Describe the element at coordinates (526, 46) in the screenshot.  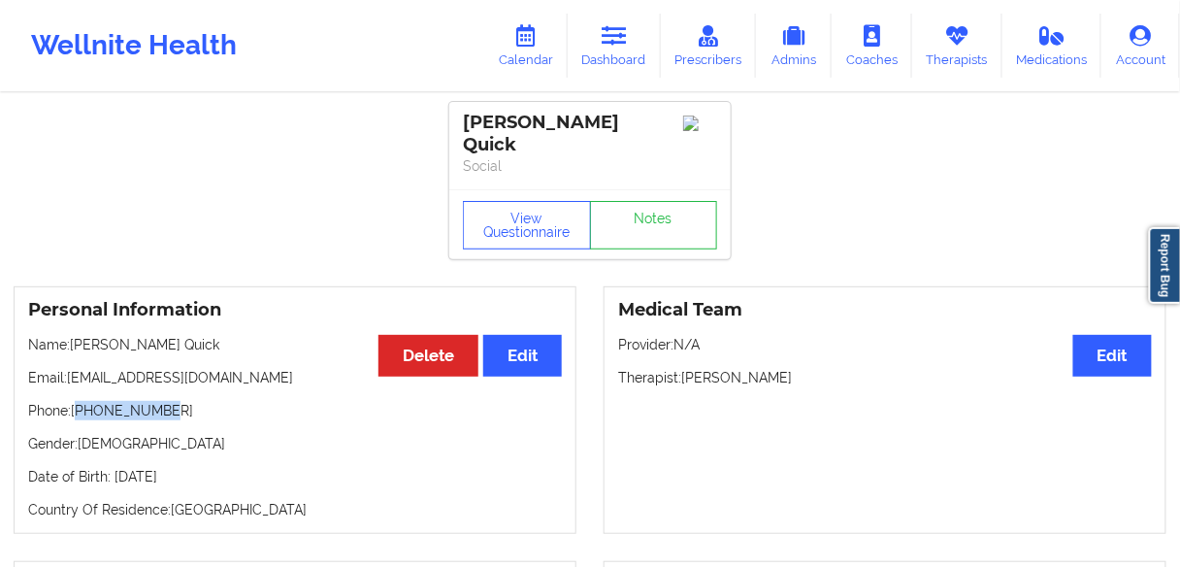
I see `a: Calendar` at that location.